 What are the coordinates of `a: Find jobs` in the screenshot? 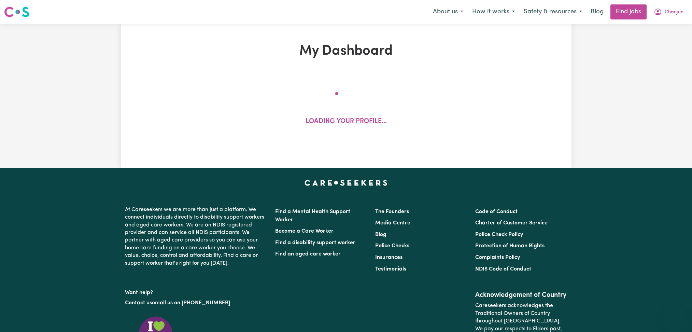 It's located at (629, 12).